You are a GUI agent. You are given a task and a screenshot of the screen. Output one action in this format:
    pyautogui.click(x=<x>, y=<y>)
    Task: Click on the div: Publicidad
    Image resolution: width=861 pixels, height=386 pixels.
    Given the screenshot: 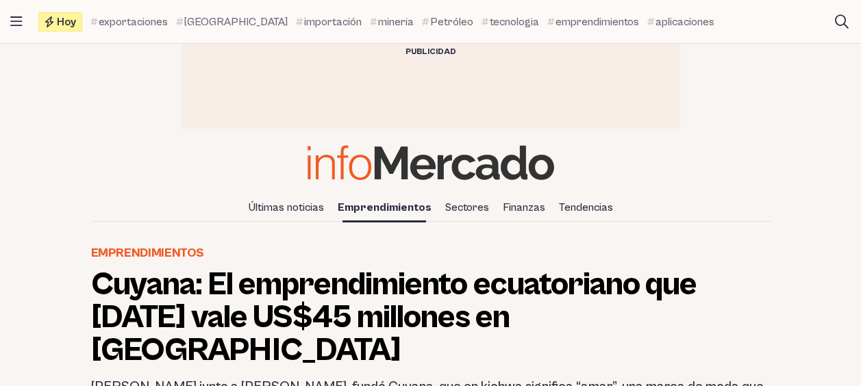 What is the action you would take?
    pyautogui.click(x=431, y=52)
    